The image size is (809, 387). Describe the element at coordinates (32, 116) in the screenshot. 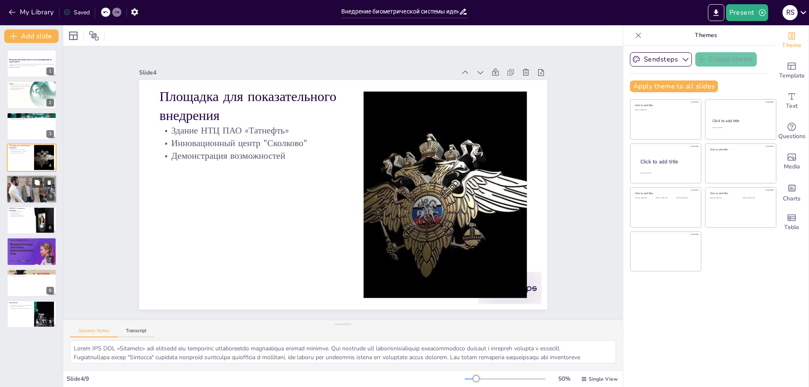

I see `p: Уникальные функции INOFACE` at that location.